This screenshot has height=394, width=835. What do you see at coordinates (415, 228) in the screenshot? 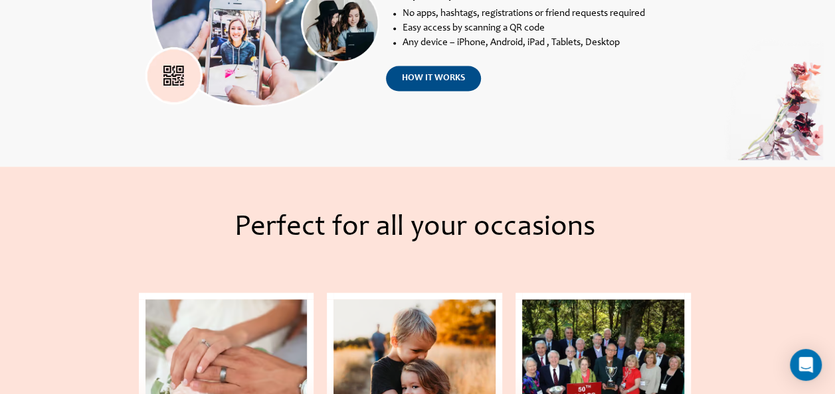
I see `h2: Perfect for all your occasions` at bounding box center [415, 228].